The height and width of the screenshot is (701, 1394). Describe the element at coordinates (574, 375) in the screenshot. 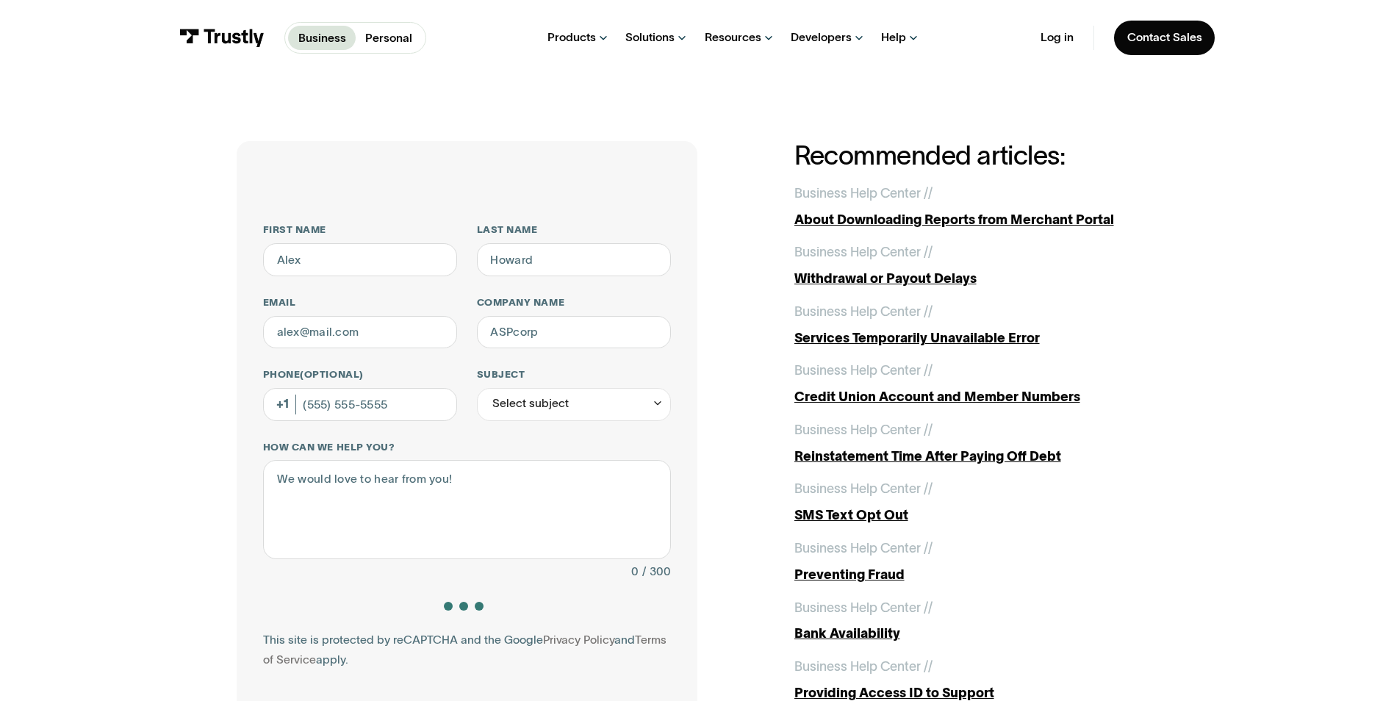

I see `label: Subject` at that location.